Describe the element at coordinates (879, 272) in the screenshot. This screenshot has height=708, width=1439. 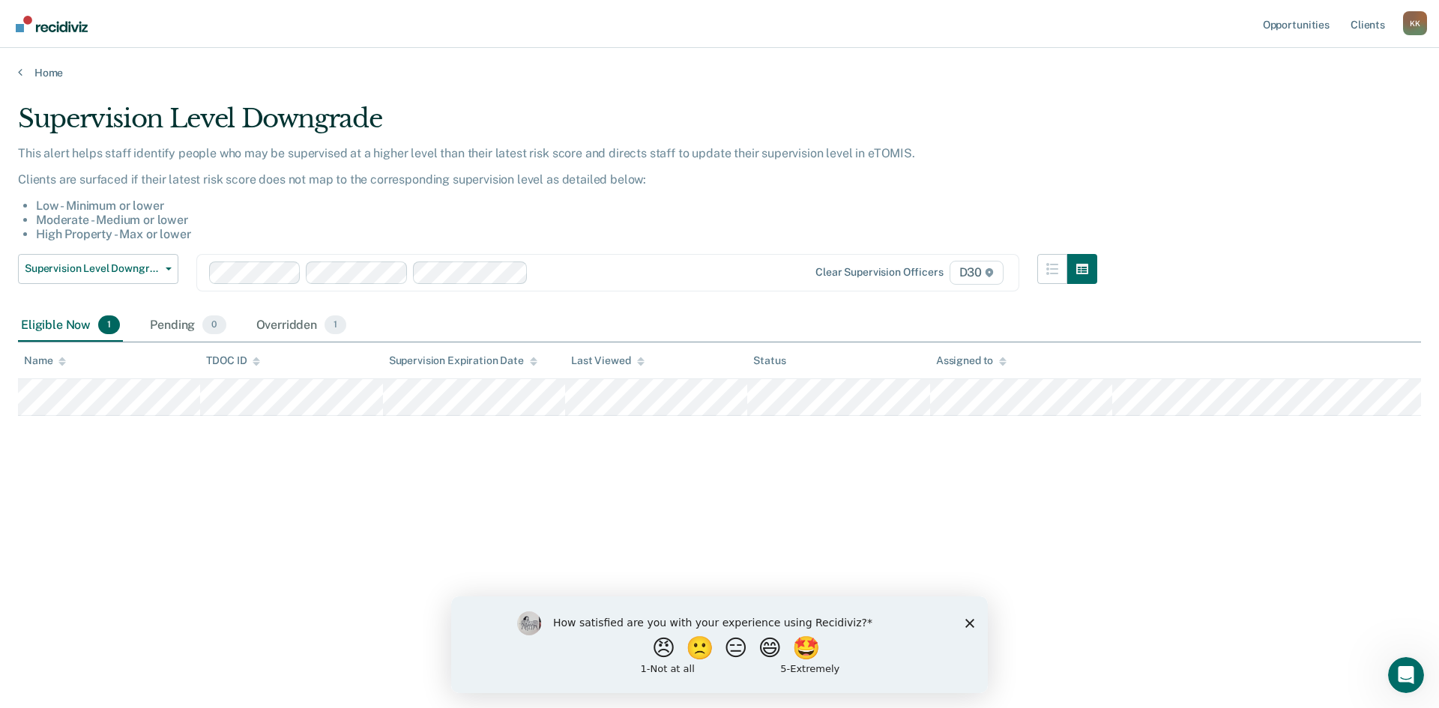
I see `div: Clear supervision officers` at that location.